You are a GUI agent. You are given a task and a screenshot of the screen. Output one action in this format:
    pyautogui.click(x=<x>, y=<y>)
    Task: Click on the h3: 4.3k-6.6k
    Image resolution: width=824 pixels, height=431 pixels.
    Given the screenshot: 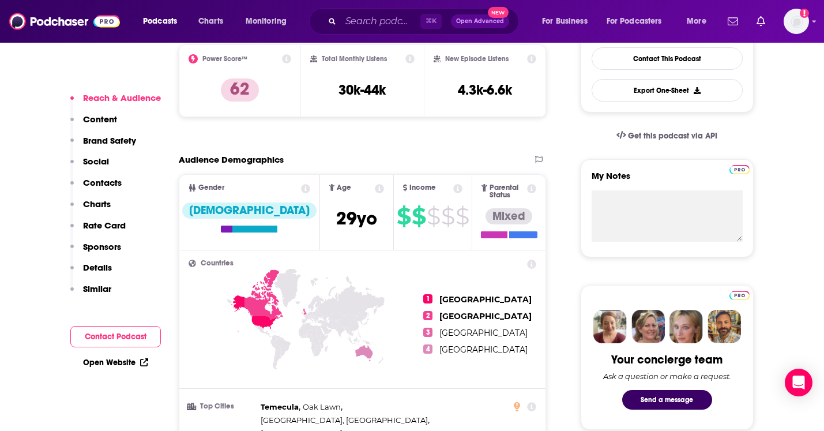 What is the action you would take?
    pyautogui.click(x=485, y=90)
    